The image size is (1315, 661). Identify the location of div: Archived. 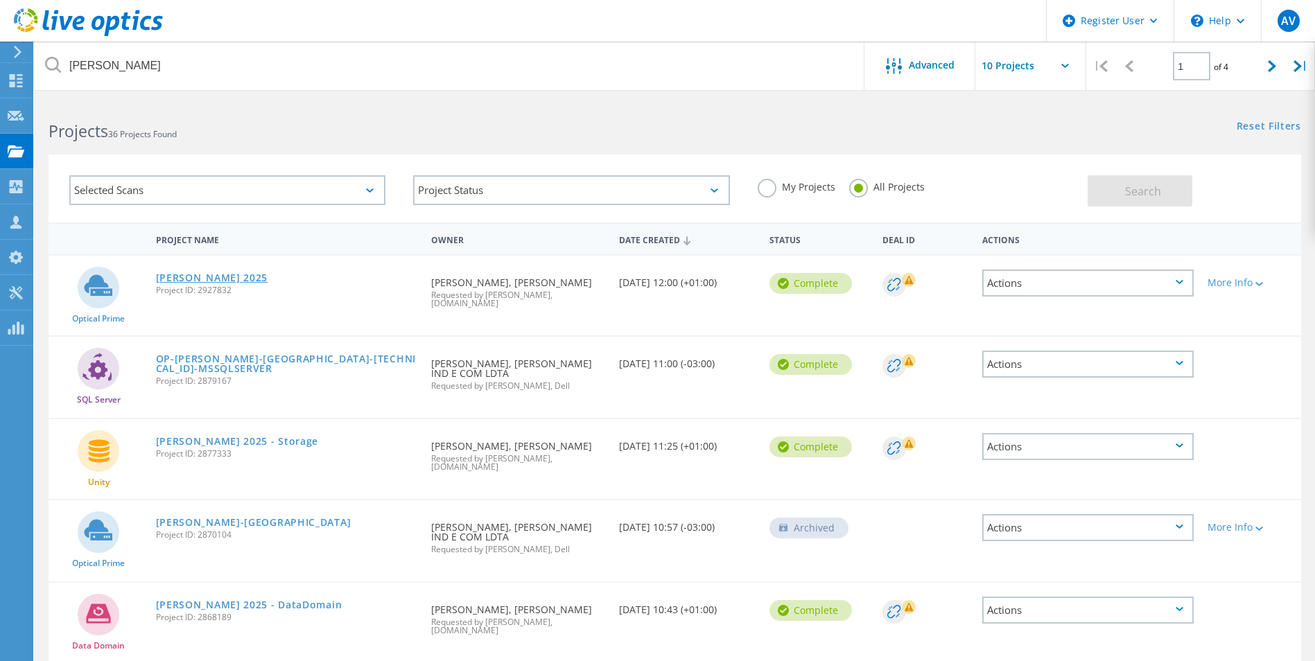
(809, 528).